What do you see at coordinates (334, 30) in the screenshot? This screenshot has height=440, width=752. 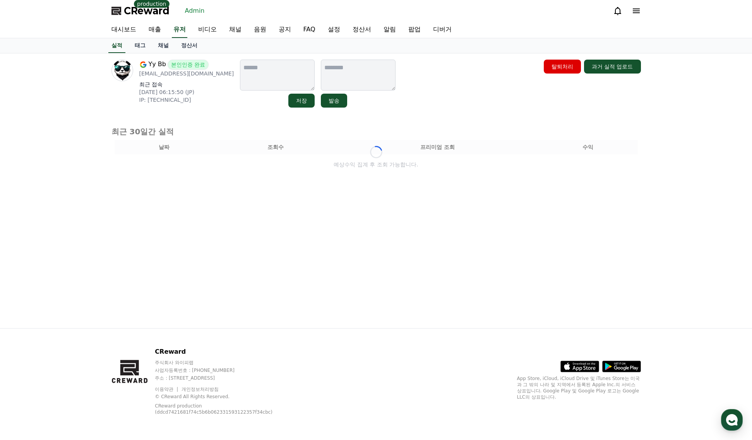 I see `a: 설정` at bounding box center [334, 30].